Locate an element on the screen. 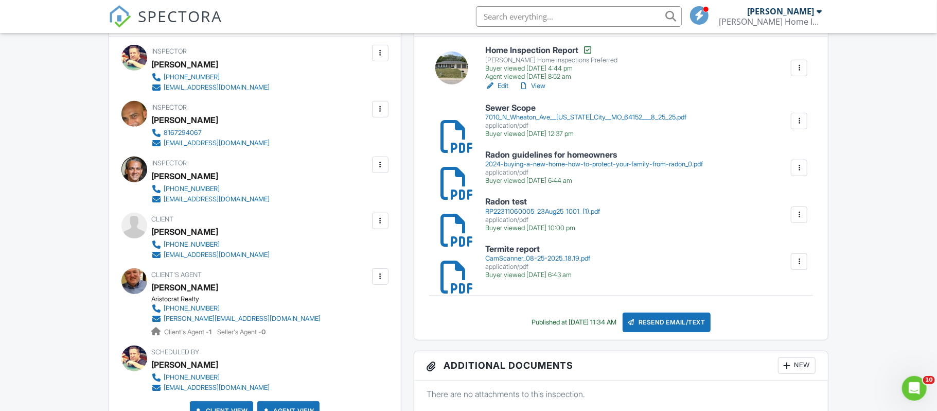  h6: Radon guidelines for homeowners is located at coordinates (594, 155).